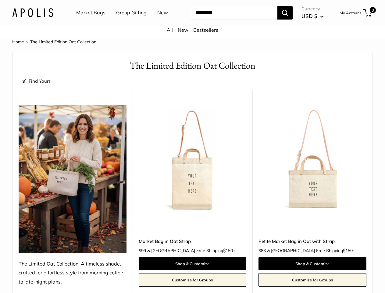  What do you see at coordinates (313, 159) in the screenshot?
I see `img: Petite Market Bag in Oat with Strap` at bounding box center [313, 159].